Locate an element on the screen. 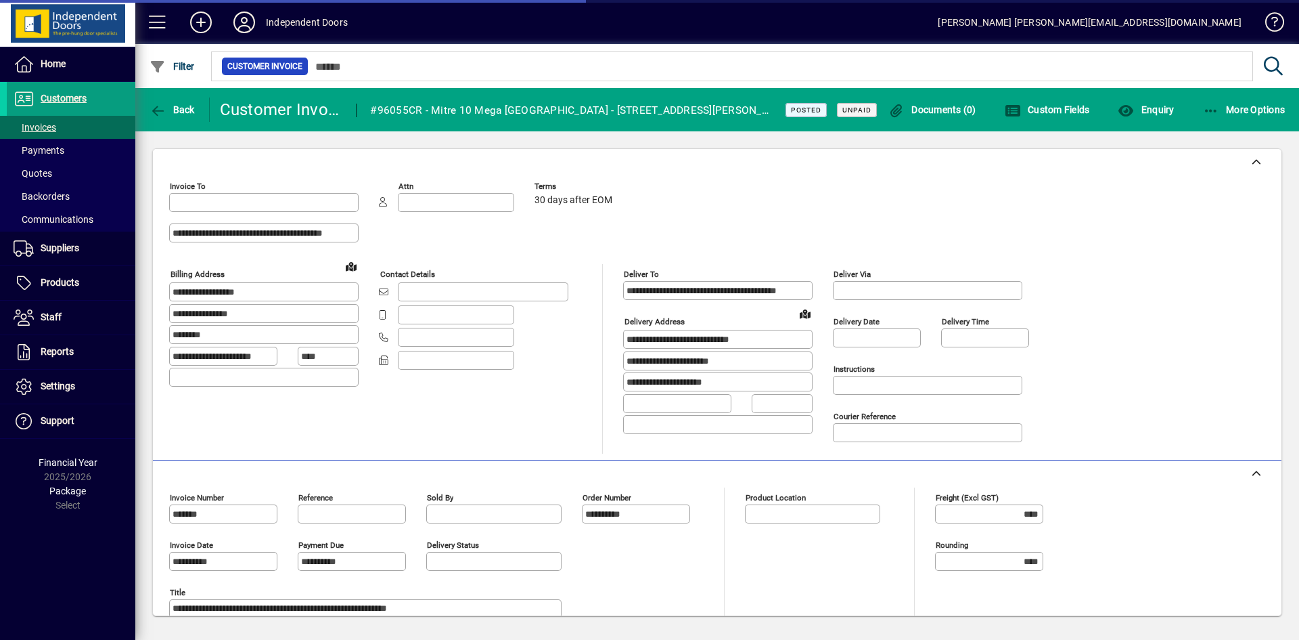  span: More Options is located at coordinates (1245, 110).